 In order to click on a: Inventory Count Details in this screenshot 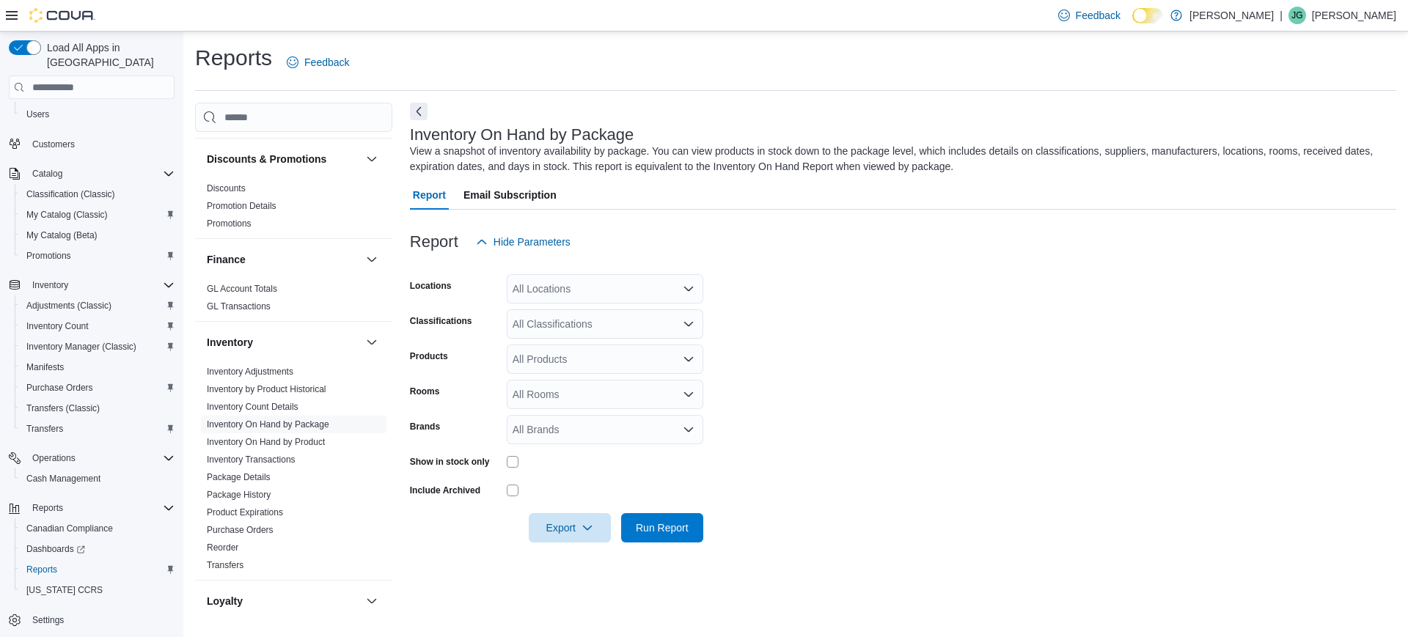, I will do `click(252, 407)`.